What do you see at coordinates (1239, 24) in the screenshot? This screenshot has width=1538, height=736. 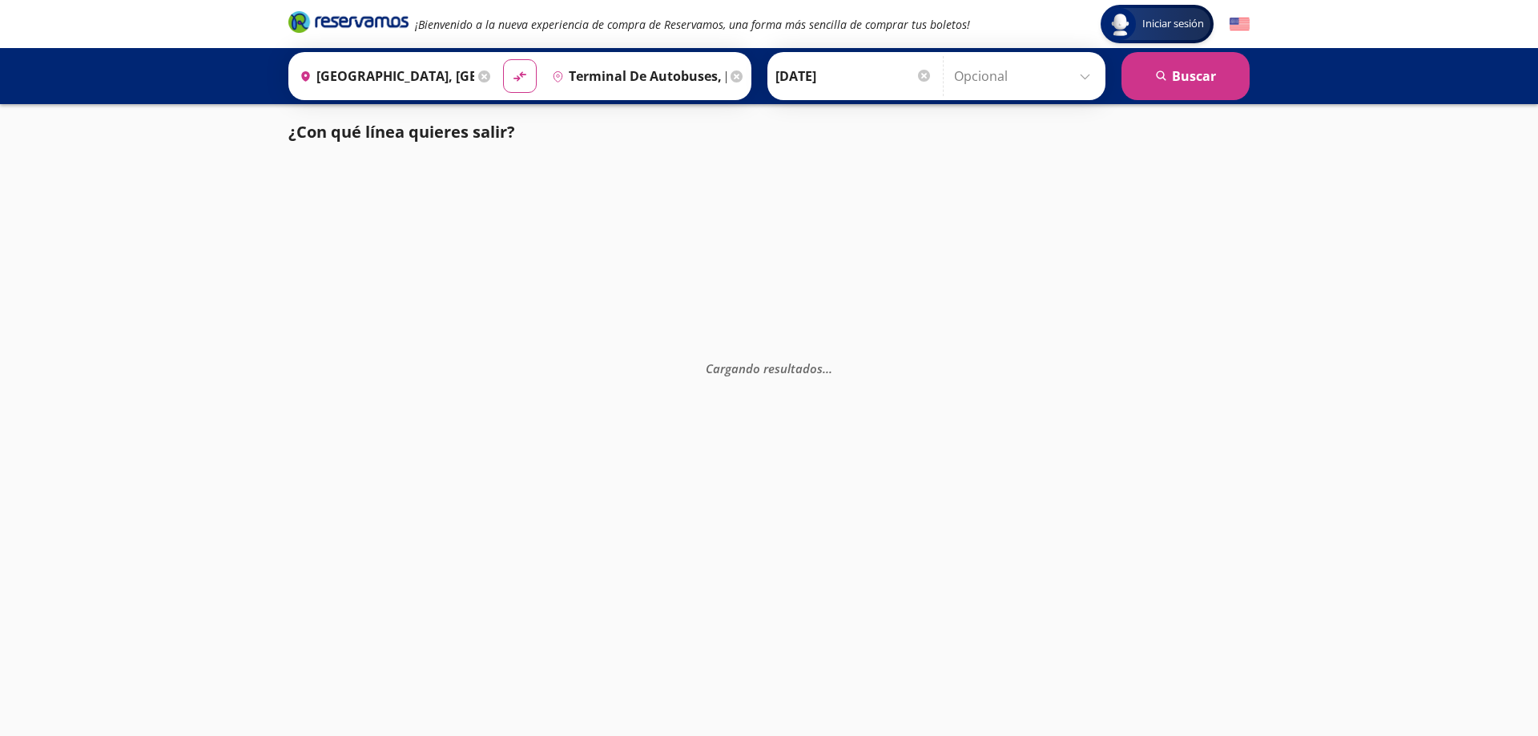 I see `button: English` at bounding box center [1239, 24].